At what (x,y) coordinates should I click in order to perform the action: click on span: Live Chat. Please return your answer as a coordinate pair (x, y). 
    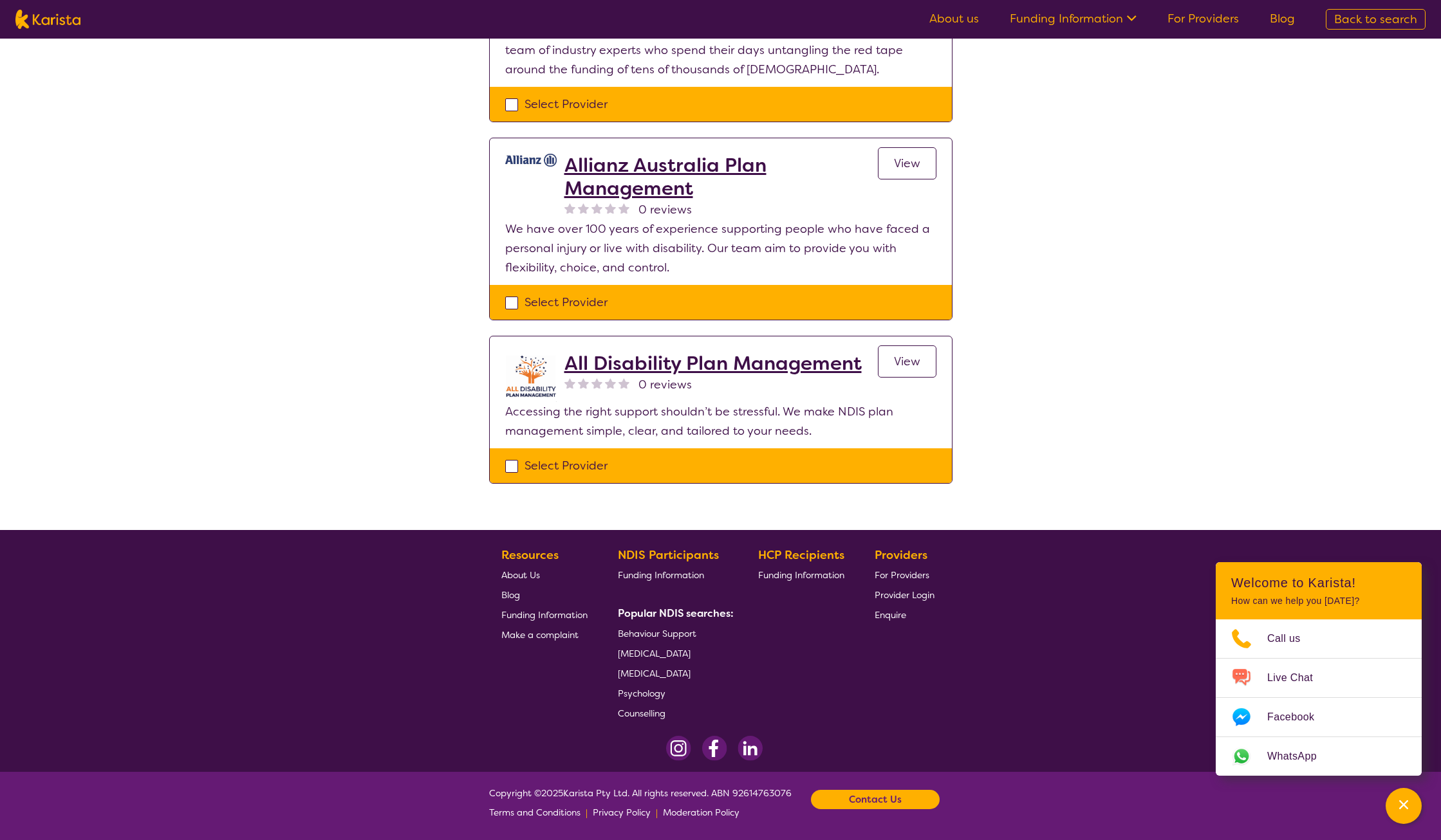
    Looking at the image, I should click on (1298, 679).